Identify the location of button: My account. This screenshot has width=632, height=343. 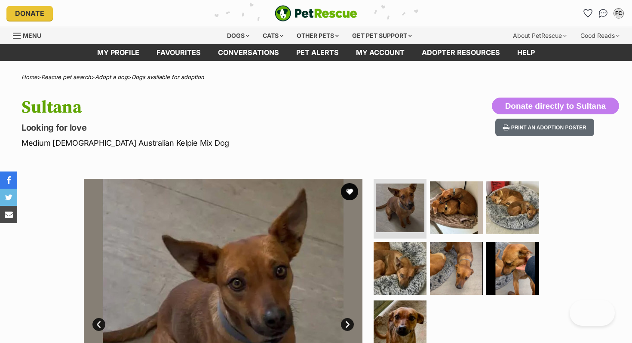
(619, 13).